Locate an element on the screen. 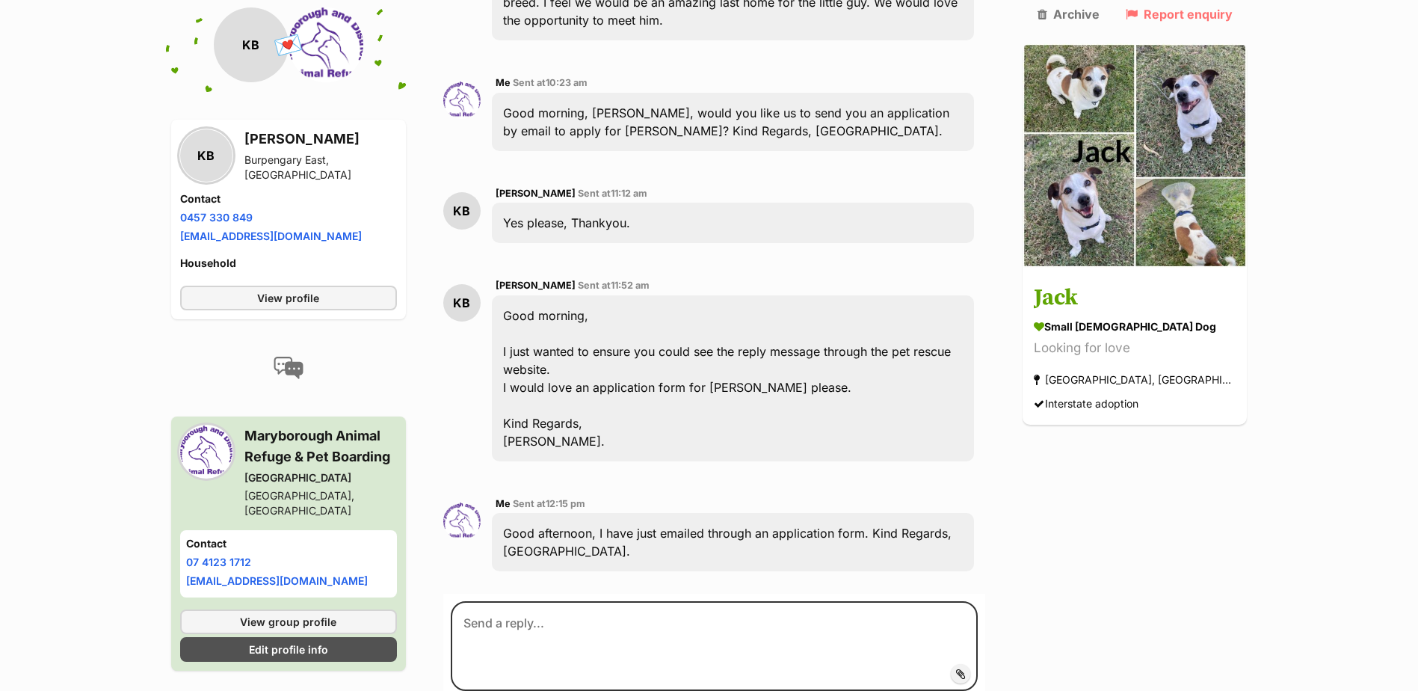  a: View group profile is located at coordinates (289, 621).